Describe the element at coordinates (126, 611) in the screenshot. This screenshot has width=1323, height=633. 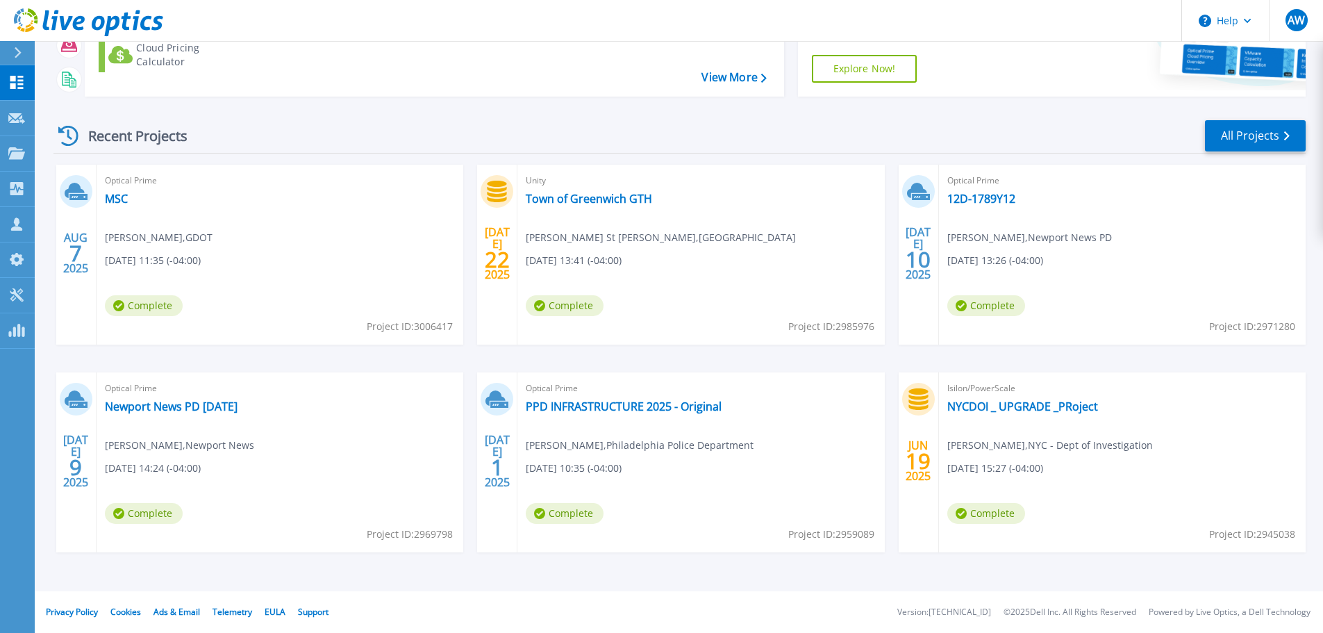
I see `a: Cookies` at that location.